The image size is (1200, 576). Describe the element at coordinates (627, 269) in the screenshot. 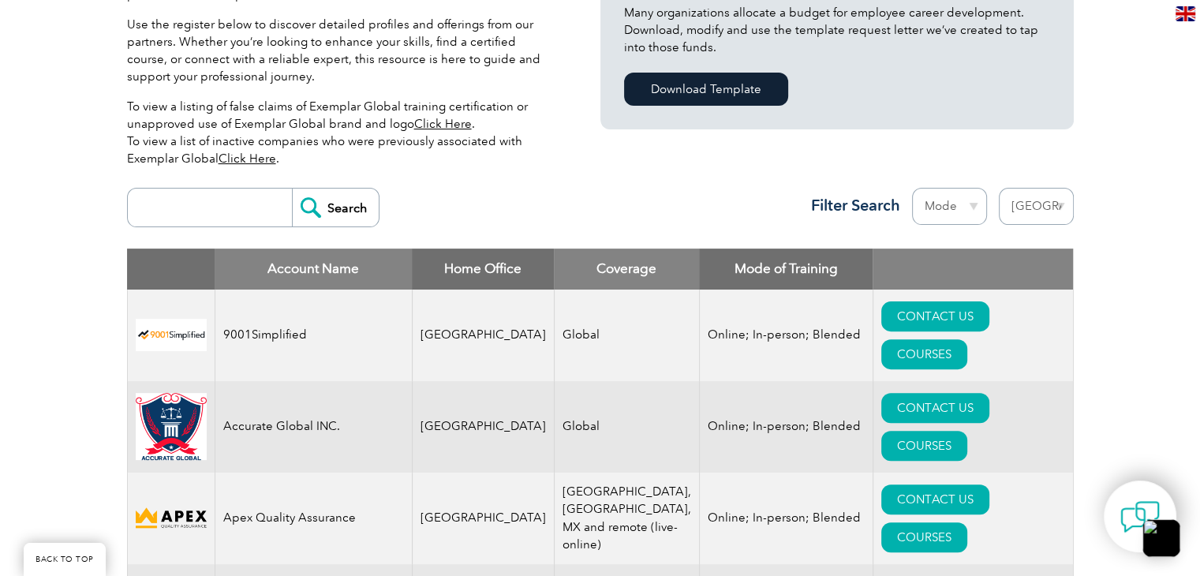

I see `th: Coverage: activate to sort column ascending` at that location.